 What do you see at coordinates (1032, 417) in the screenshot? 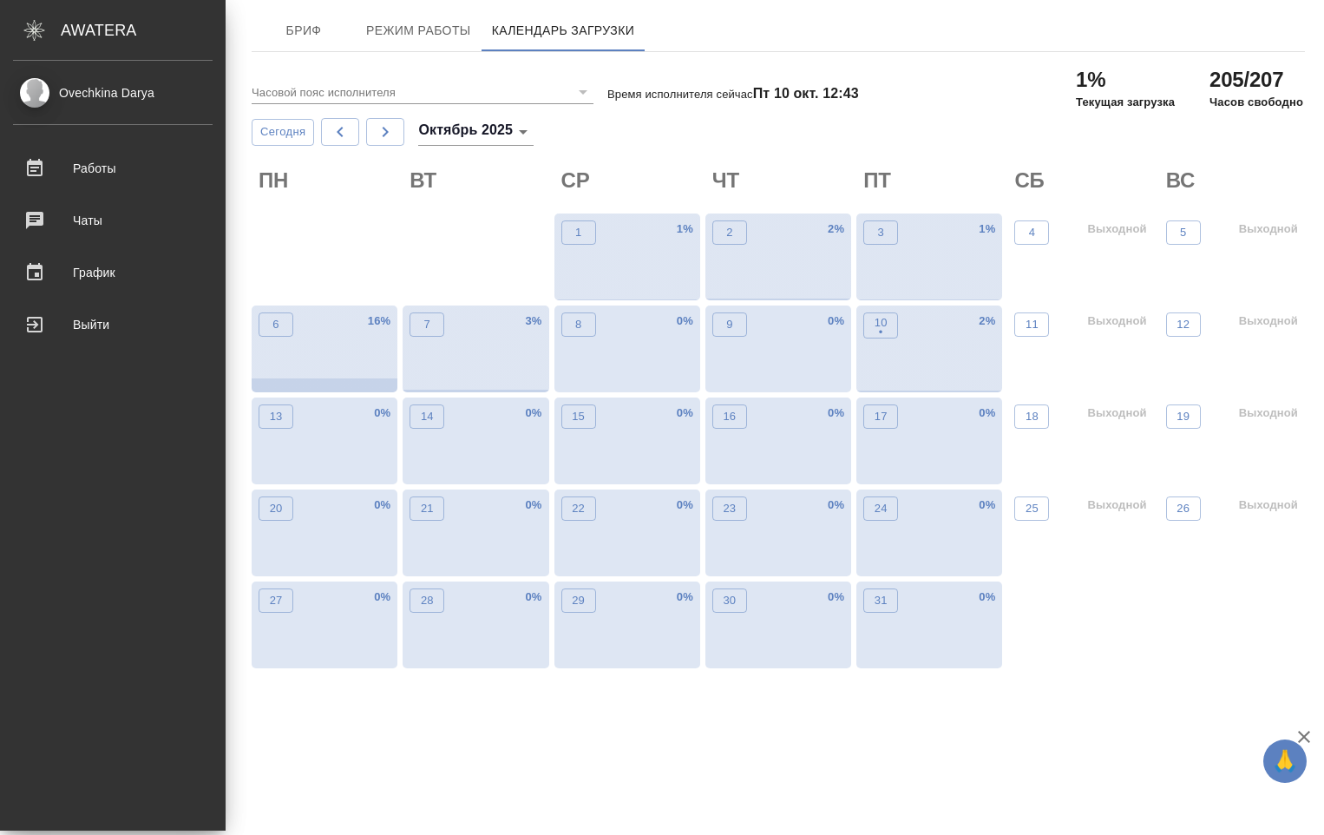
I see `p: 18` at bounding box center [1032, 417].